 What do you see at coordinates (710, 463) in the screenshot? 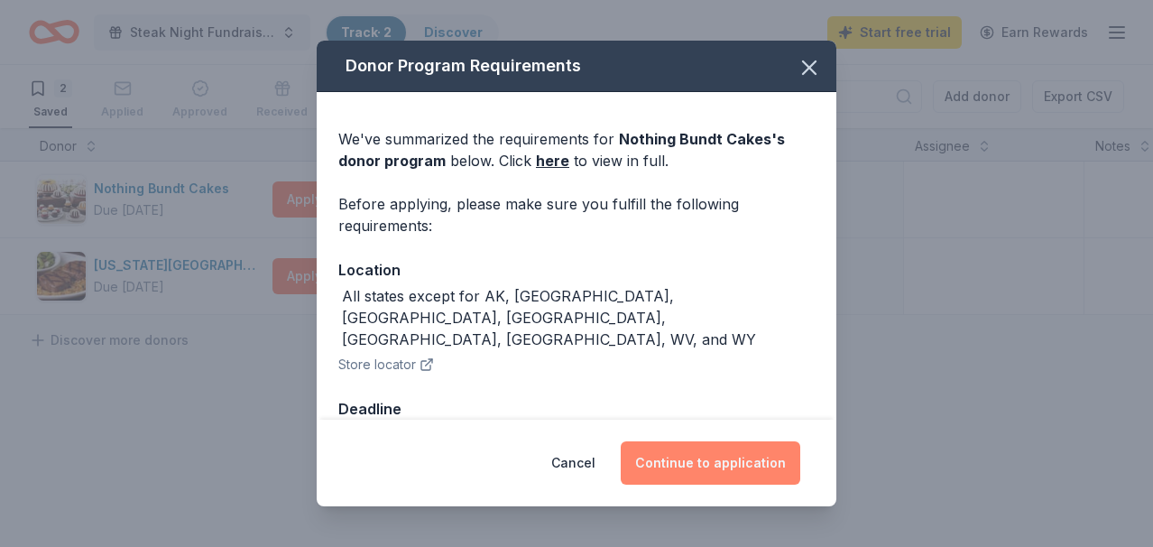
I see `button: Continue to application` at bounding box center [710, 463].